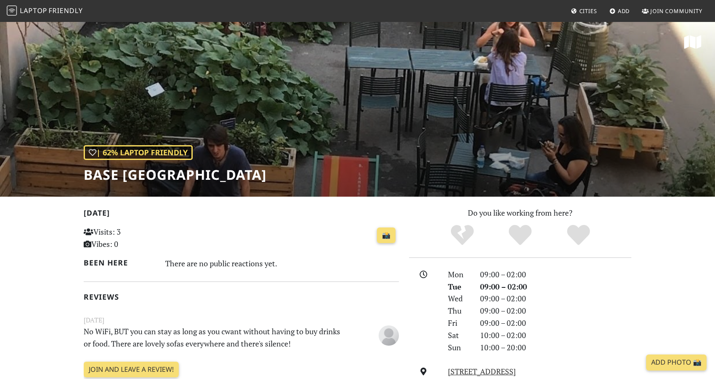  I want to click on p: Do you like working from here?, so click(520, 213).